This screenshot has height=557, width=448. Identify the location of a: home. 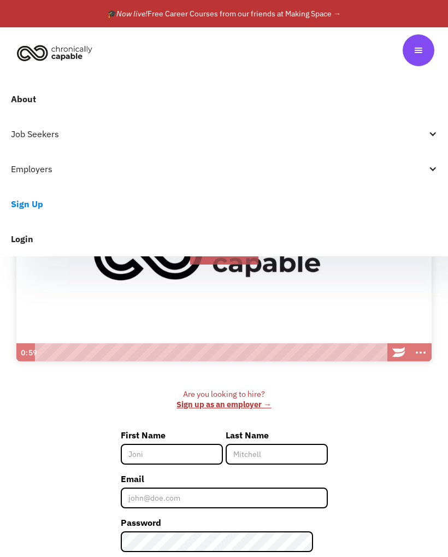
(57, 52).